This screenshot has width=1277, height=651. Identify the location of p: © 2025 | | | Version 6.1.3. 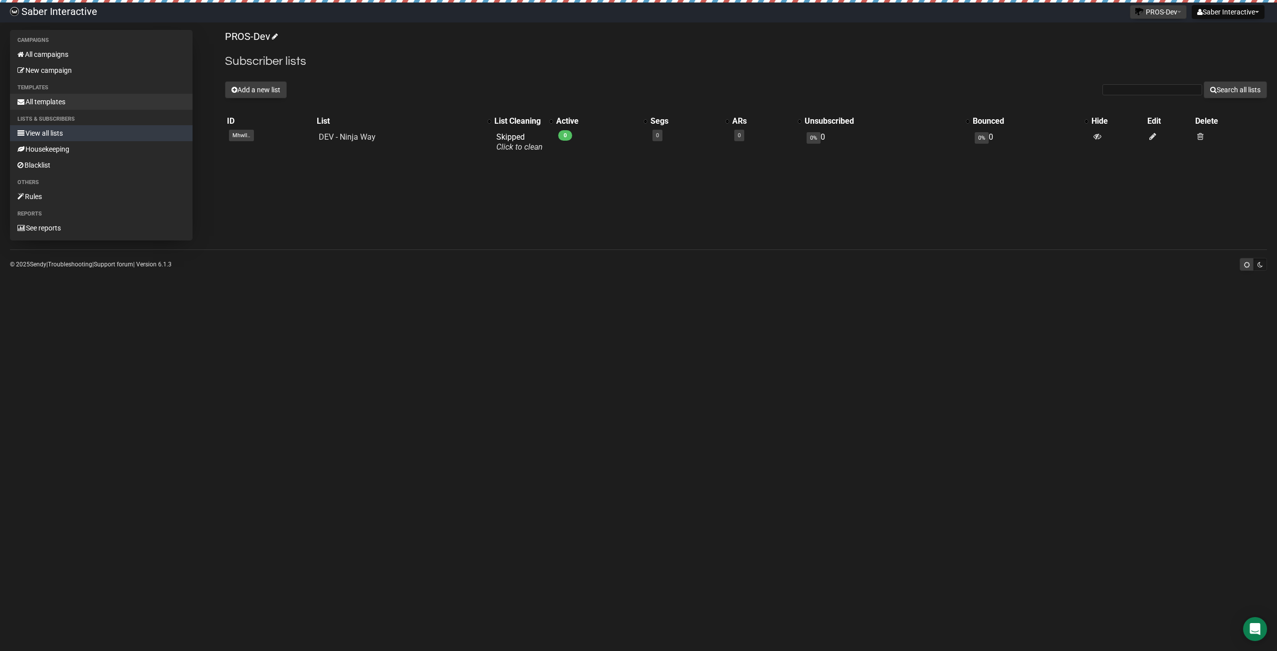
(91, 264).